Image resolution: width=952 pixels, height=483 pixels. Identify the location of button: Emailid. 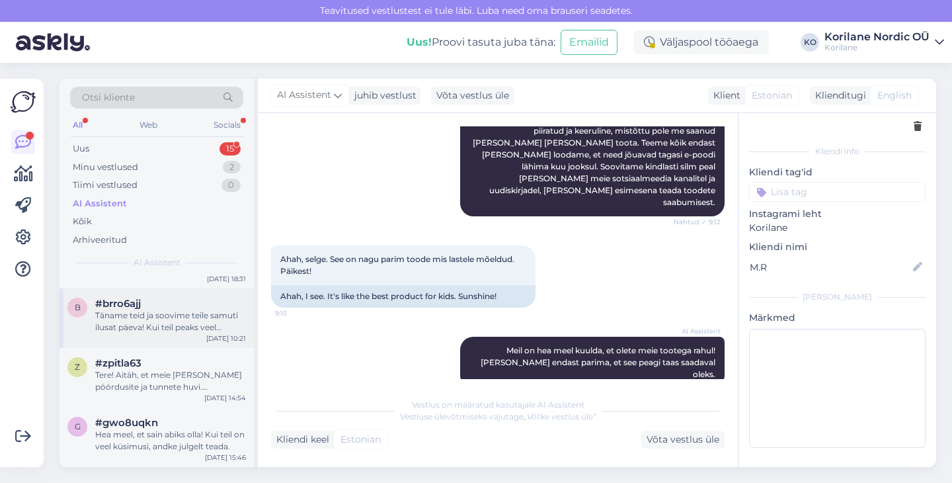
(589, 42).